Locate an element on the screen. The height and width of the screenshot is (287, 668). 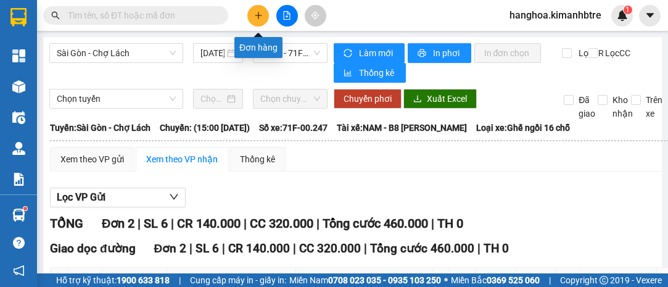
span: plus is located at coordinates (258, 15).